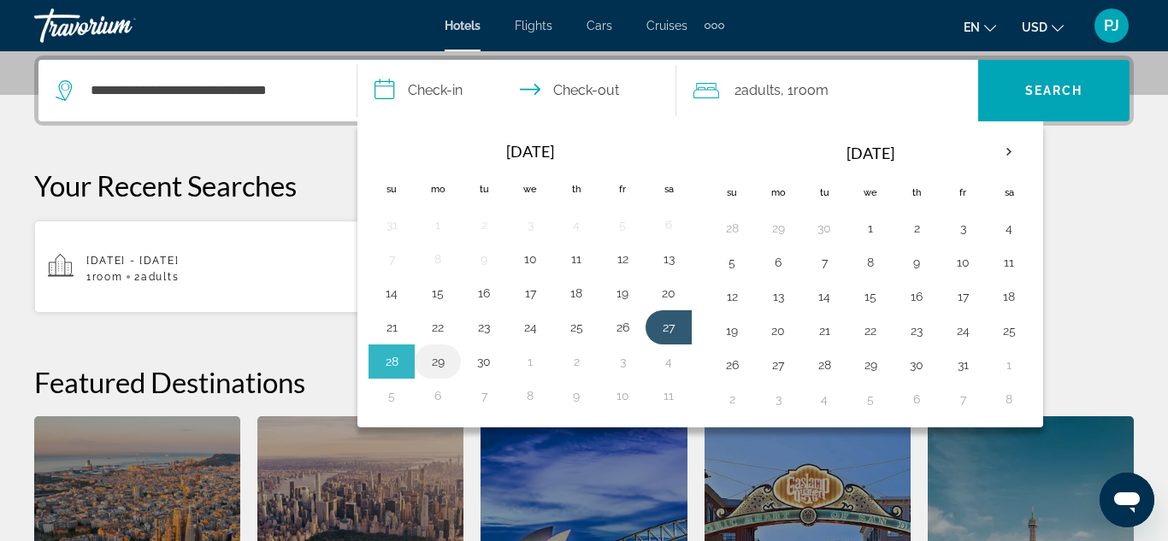  What do you see at coordinates (533, 26) in the screenshot?
I see `span: Flights` at bounding box center [533, 26].